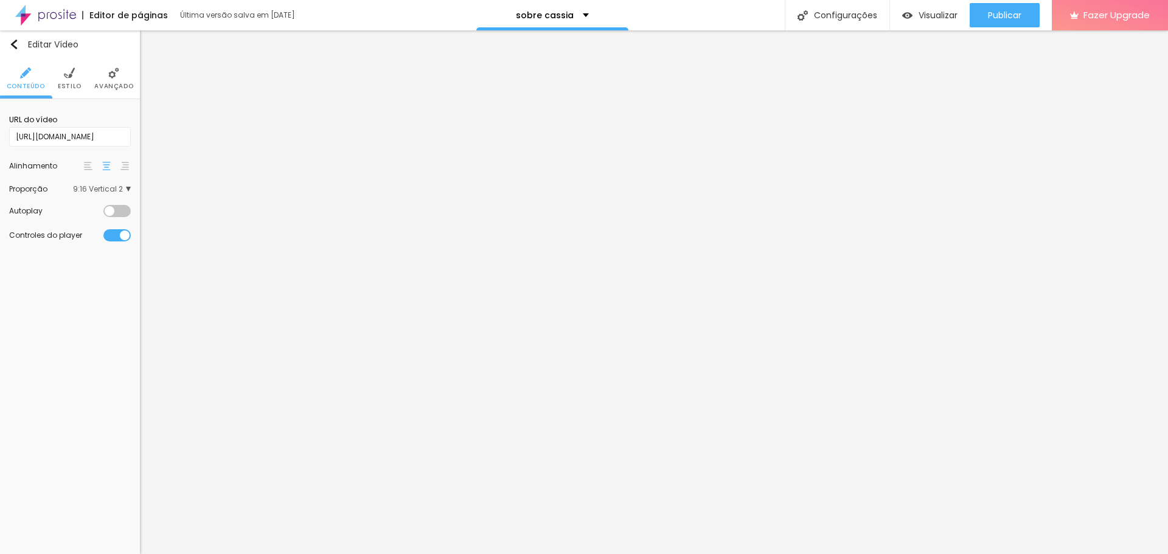 This screenshot has height=554, width=1168. What do you see at coordinates (114, 86) in the screenshot?
I see `span: Avançado` at bounding box center [114, 86].